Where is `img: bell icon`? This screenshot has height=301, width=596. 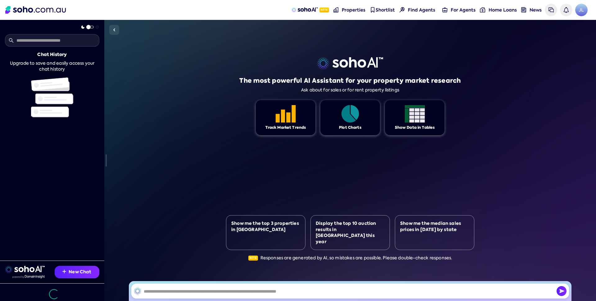
img: bell icon is located at coordinates (566, 10).